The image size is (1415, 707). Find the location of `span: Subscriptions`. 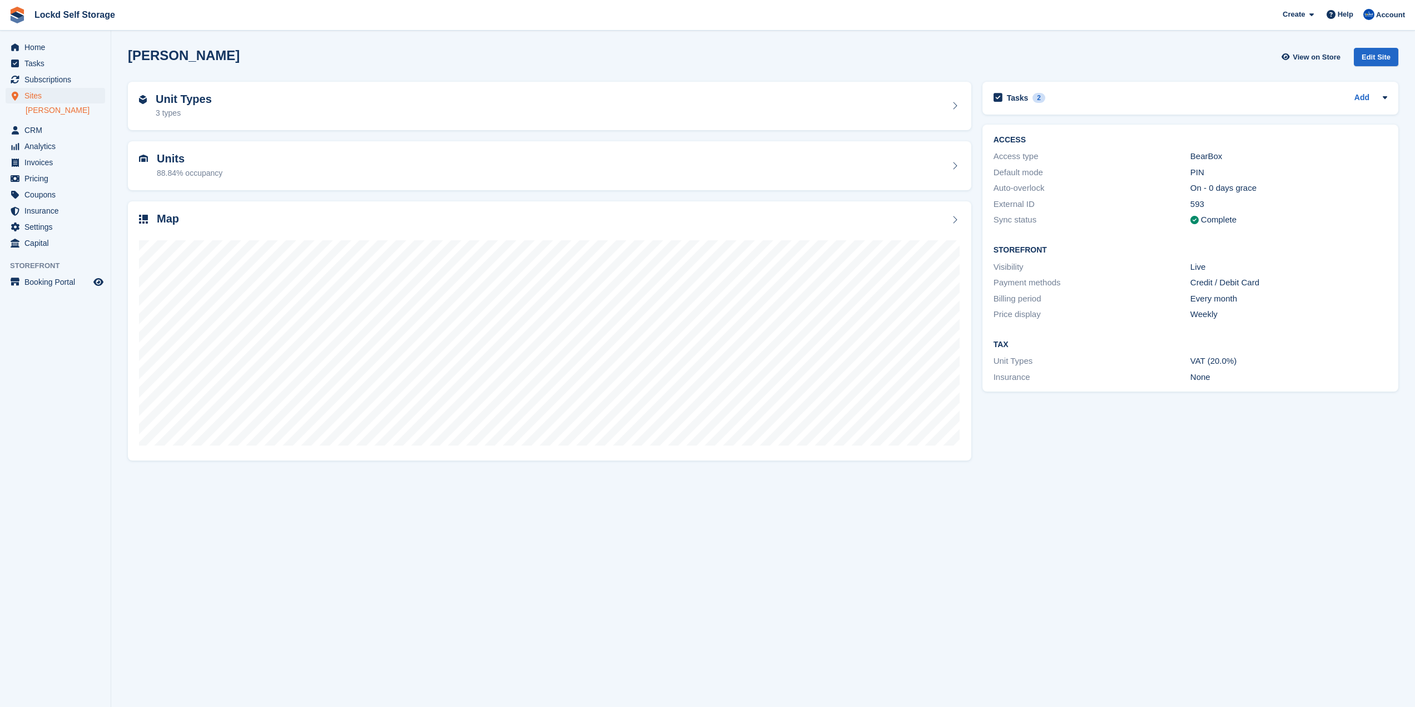

span: Subscriptions is located at coordinates (58, 80).